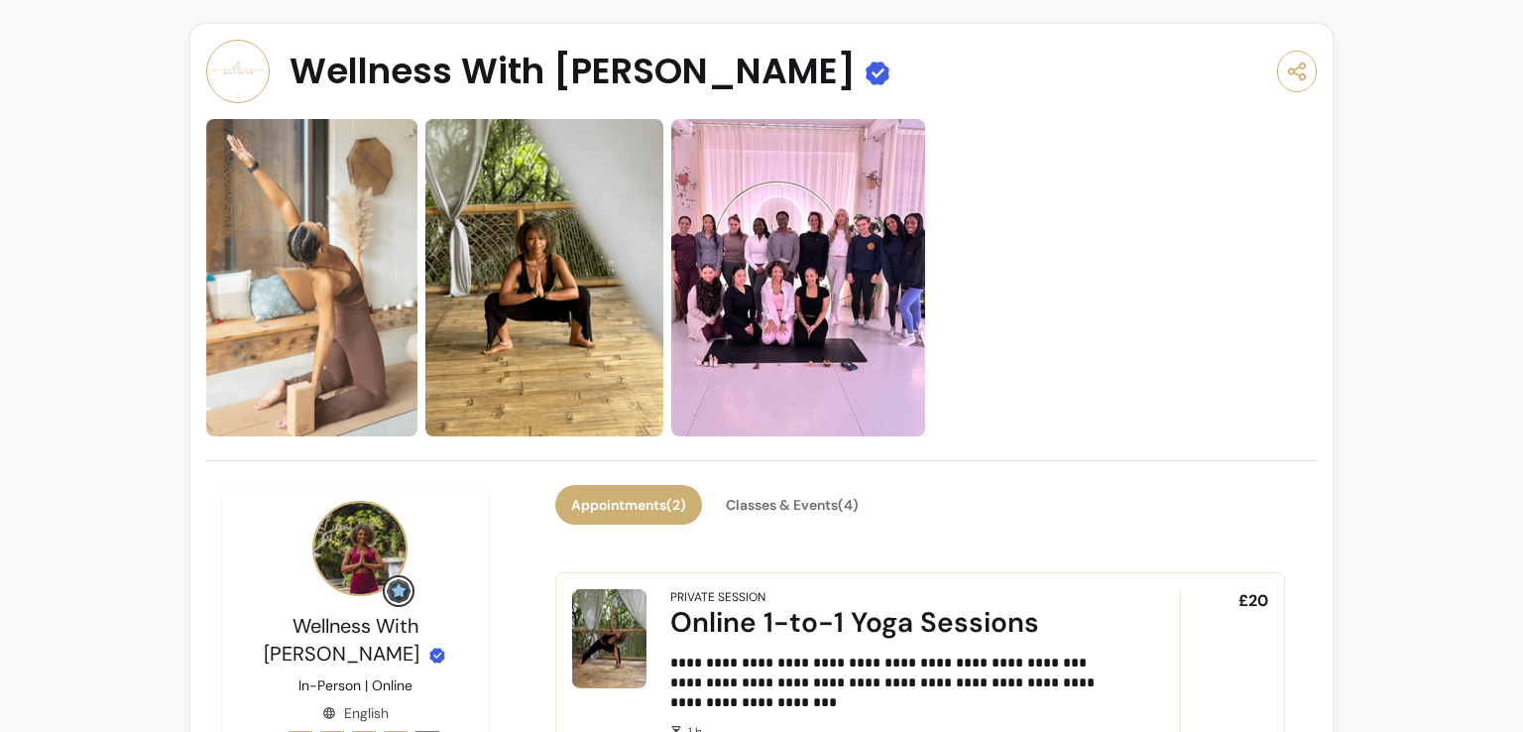 This screenshot has width=1523, height=732. Describe the element at coordinates (792, 505) in the screenshot. I see `button: Classes & Events(4)` at that location.